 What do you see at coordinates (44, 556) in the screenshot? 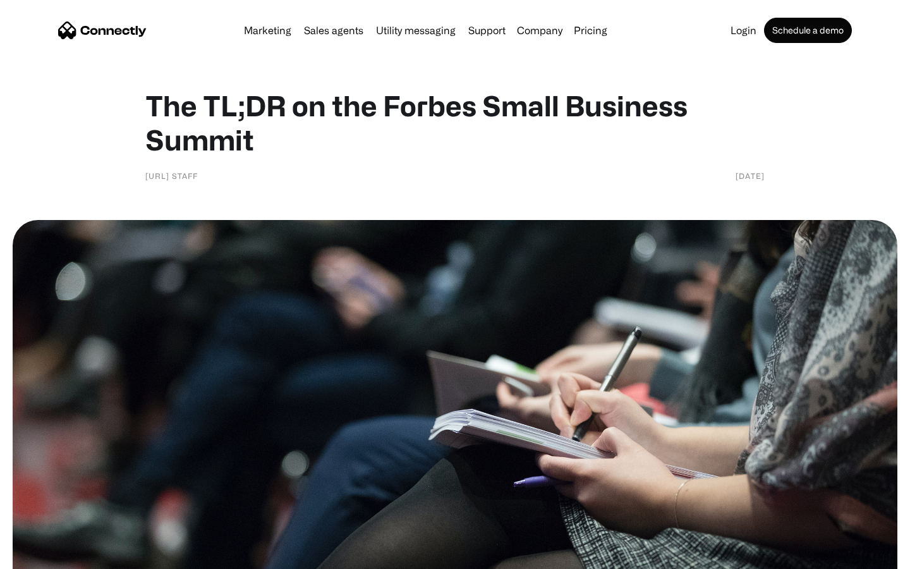
I see `aside: Language selected: English` at bounding box center [44, 556].